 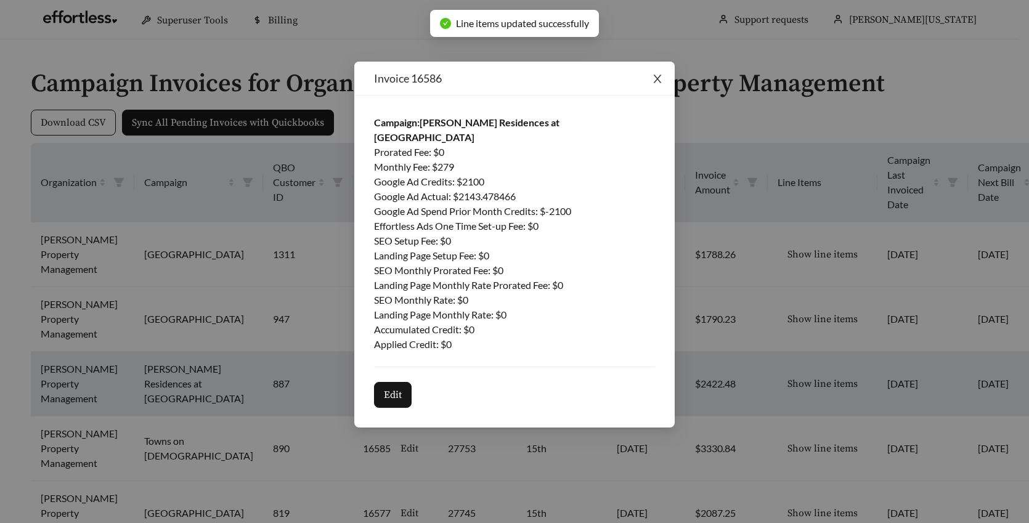 What do you see at coordinates (514, 315) in the screenshot?
I see `div: Landing Page Monthly Rate : $ 0` at bounding box center [514, 315].